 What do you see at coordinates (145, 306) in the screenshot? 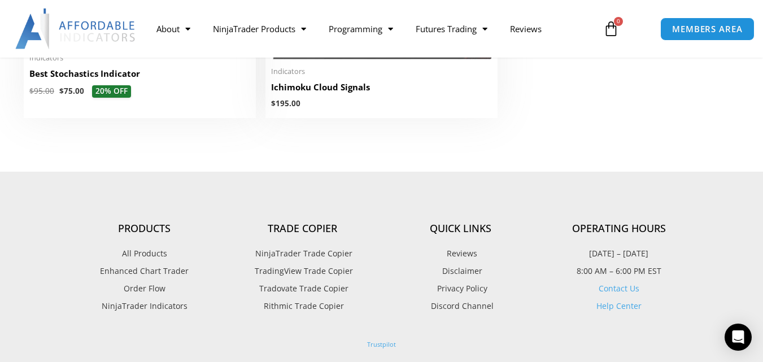
I see `span: NinjaTrader Indicators` at bounding box center [145, 306].